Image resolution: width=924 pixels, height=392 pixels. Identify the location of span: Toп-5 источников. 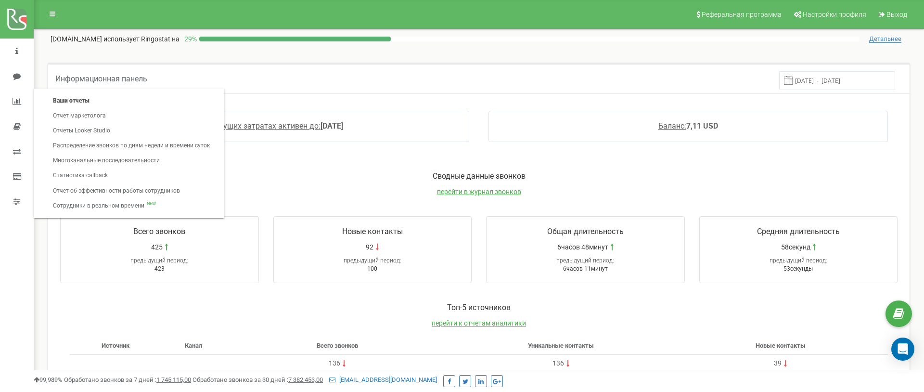
(479, 307).